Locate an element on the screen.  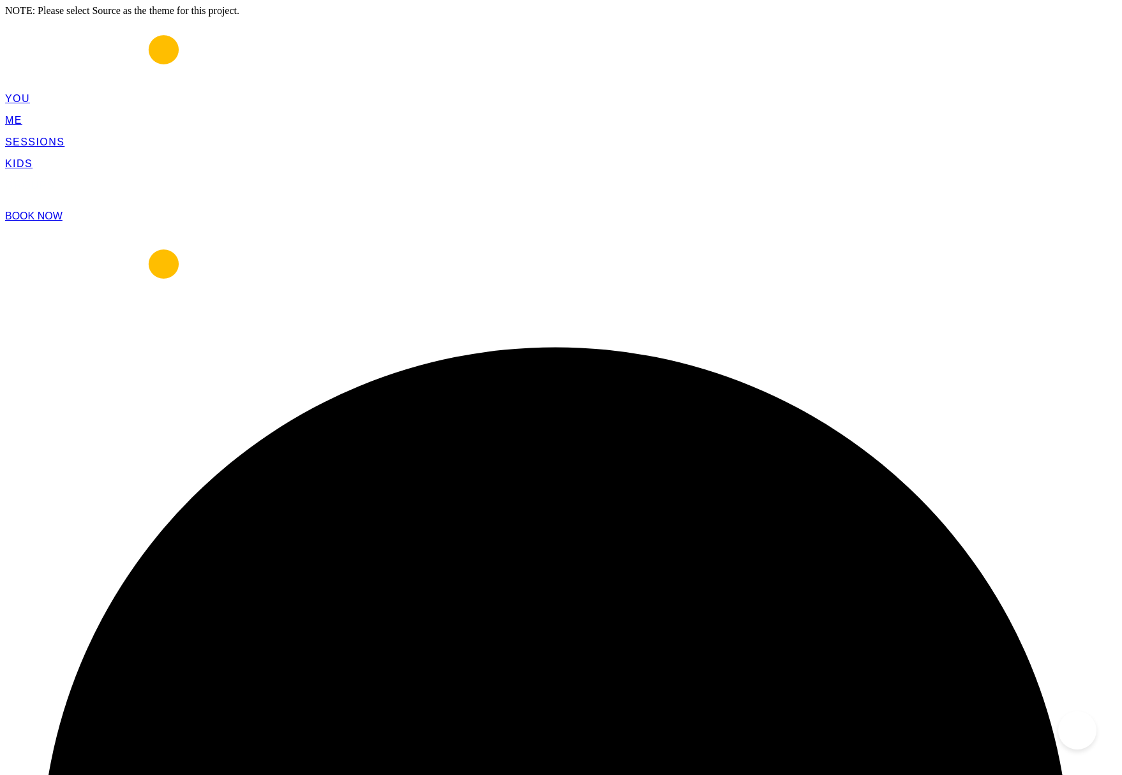
span: BOOK NOW is located at coordinates (34, 216).